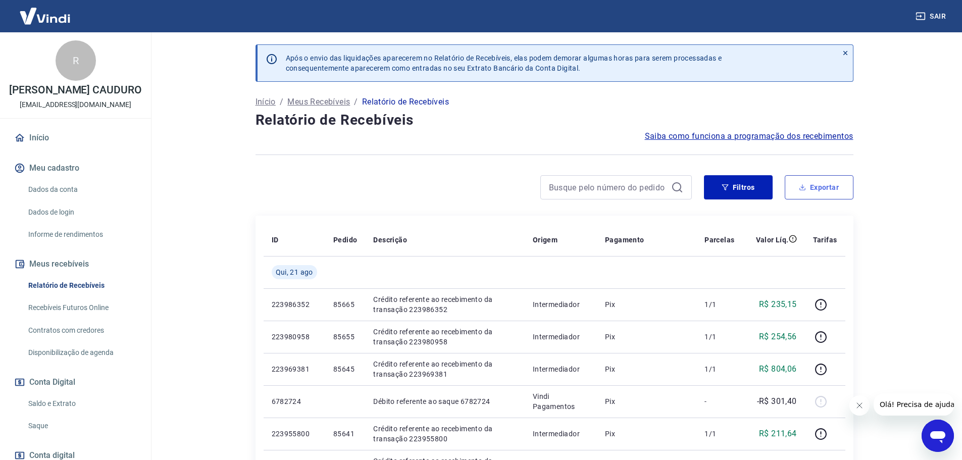  I want to click on div: R, so click(76, 61).